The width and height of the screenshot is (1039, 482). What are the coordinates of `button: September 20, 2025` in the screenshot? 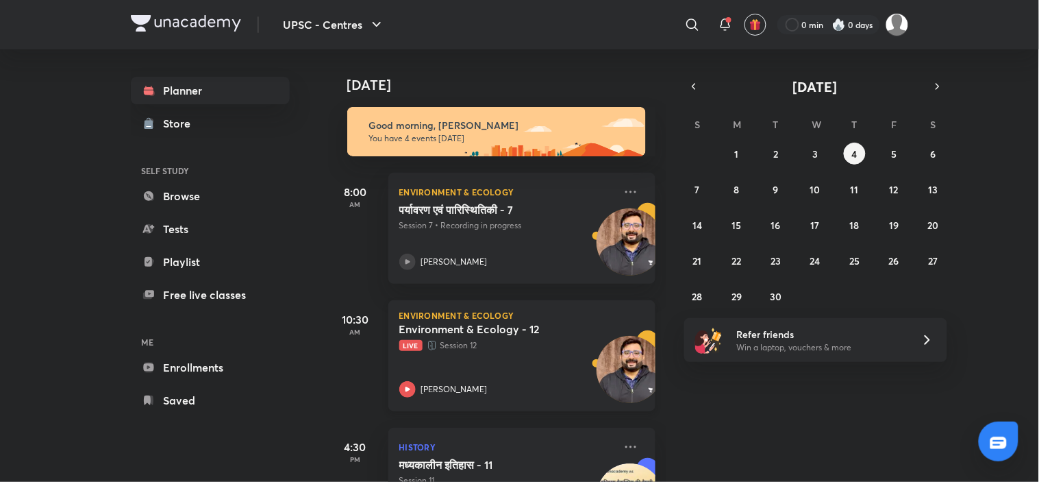 It's located at (934, 225).